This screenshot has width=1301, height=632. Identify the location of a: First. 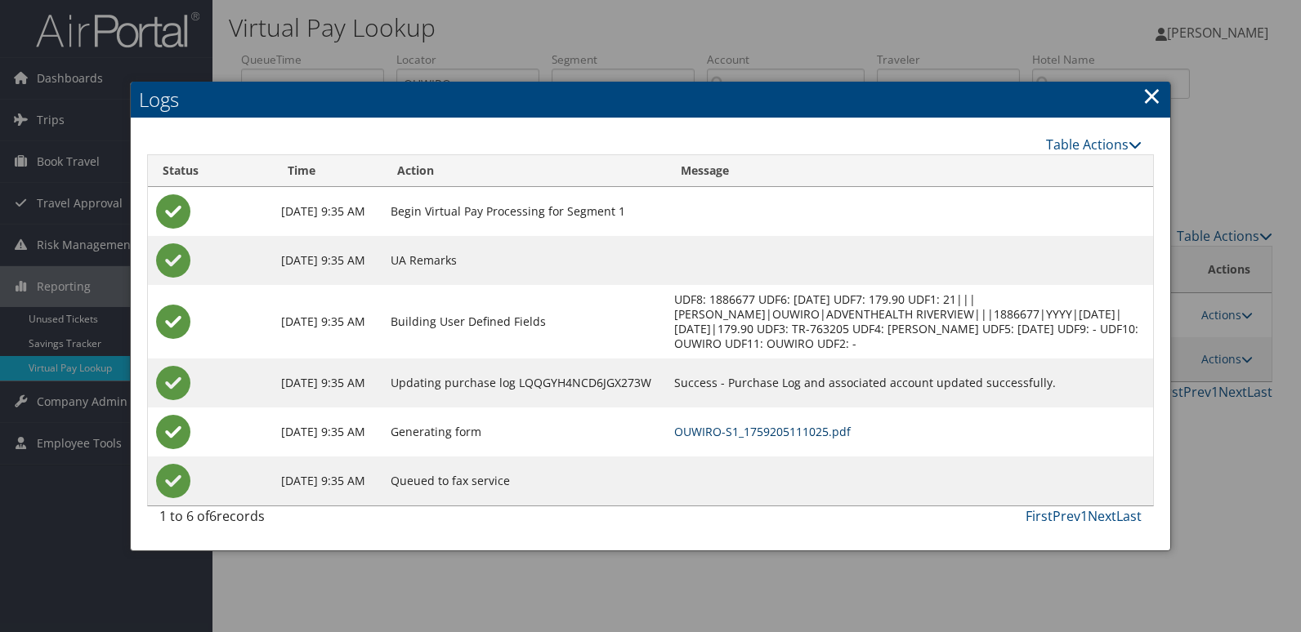
(1038, 516).